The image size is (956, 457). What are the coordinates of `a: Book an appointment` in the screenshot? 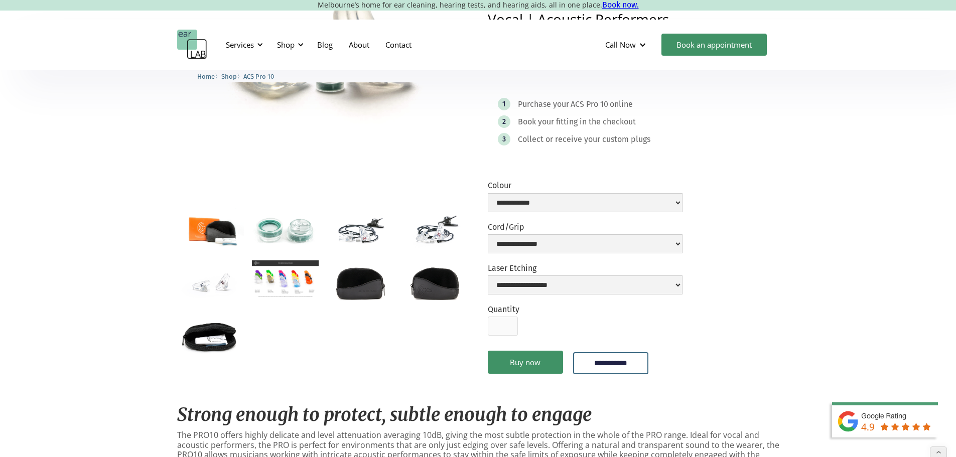 It's located at (714, 45).